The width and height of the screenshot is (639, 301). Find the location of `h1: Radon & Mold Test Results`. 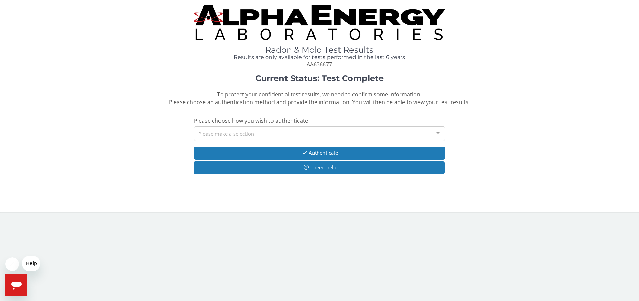

h1: Radon & Mold Test Results is located at coordinates (320, 50).